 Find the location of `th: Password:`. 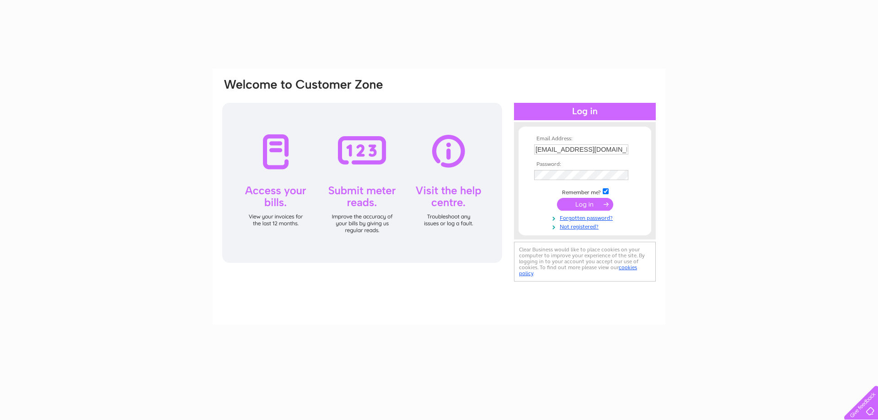

th: Password: is located at coordinates (585, 165).